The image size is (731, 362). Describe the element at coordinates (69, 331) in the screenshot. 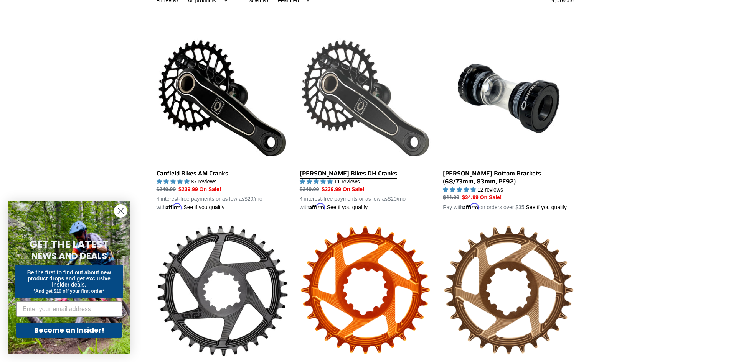

I see `button: Become an Insider!` at that location.